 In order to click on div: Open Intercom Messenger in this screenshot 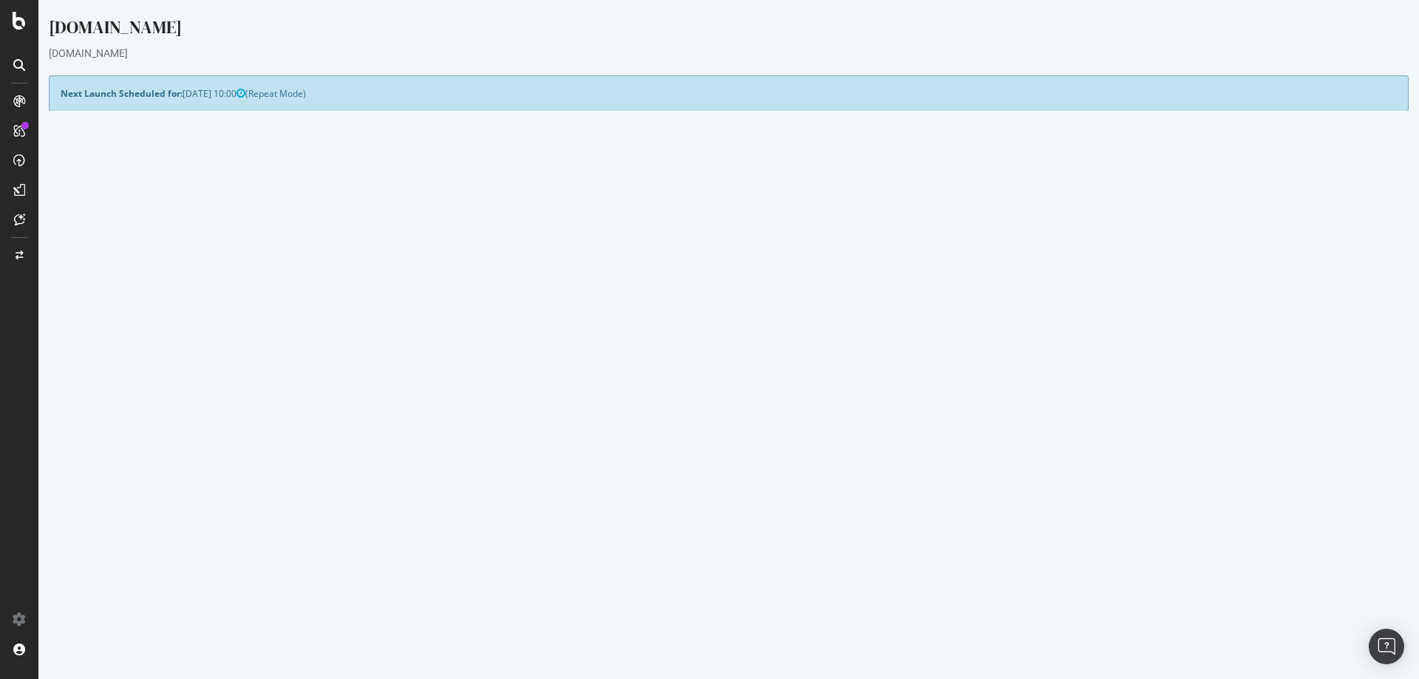, I will do `click(1387, 647)`.